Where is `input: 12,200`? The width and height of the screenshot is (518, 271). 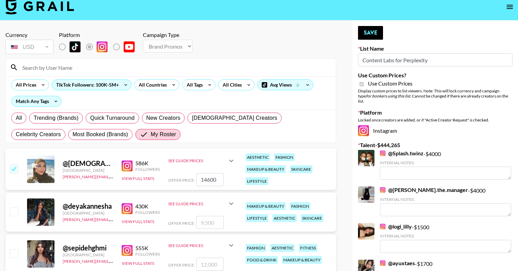
input: 12,200 is located at coordinates (210, 180).